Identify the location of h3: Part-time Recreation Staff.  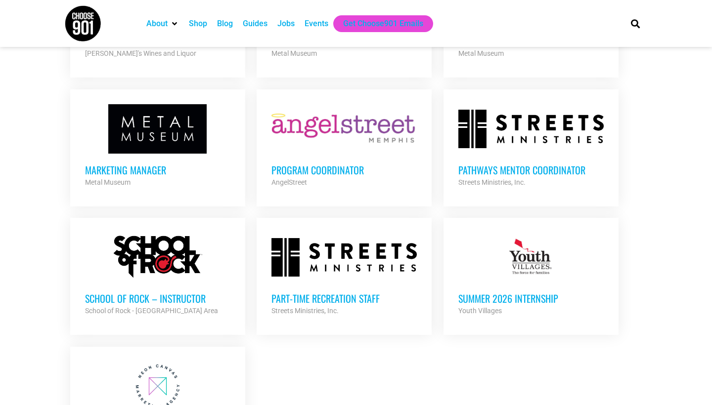
(344, 299).